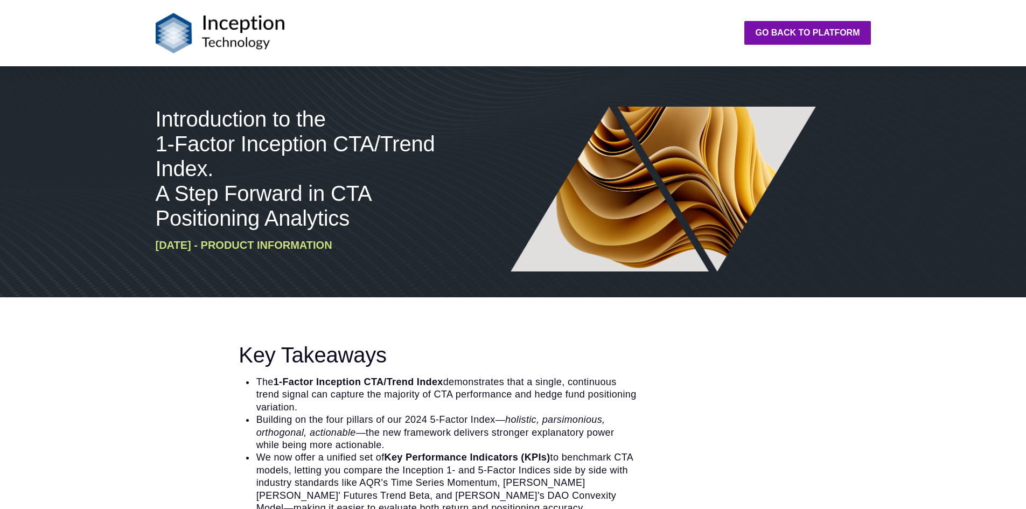 The image size is (1026, 509). I want to click on span: Introduction to the 1-Factor Inception CTA/Trend Index. A Step Forward in CTA Positioning Analytics, so click(295, 169).